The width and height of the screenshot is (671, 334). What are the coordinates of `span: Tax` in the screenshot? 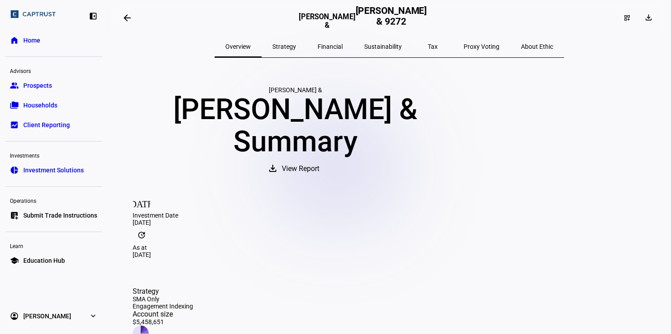 It's located at (433, 47).